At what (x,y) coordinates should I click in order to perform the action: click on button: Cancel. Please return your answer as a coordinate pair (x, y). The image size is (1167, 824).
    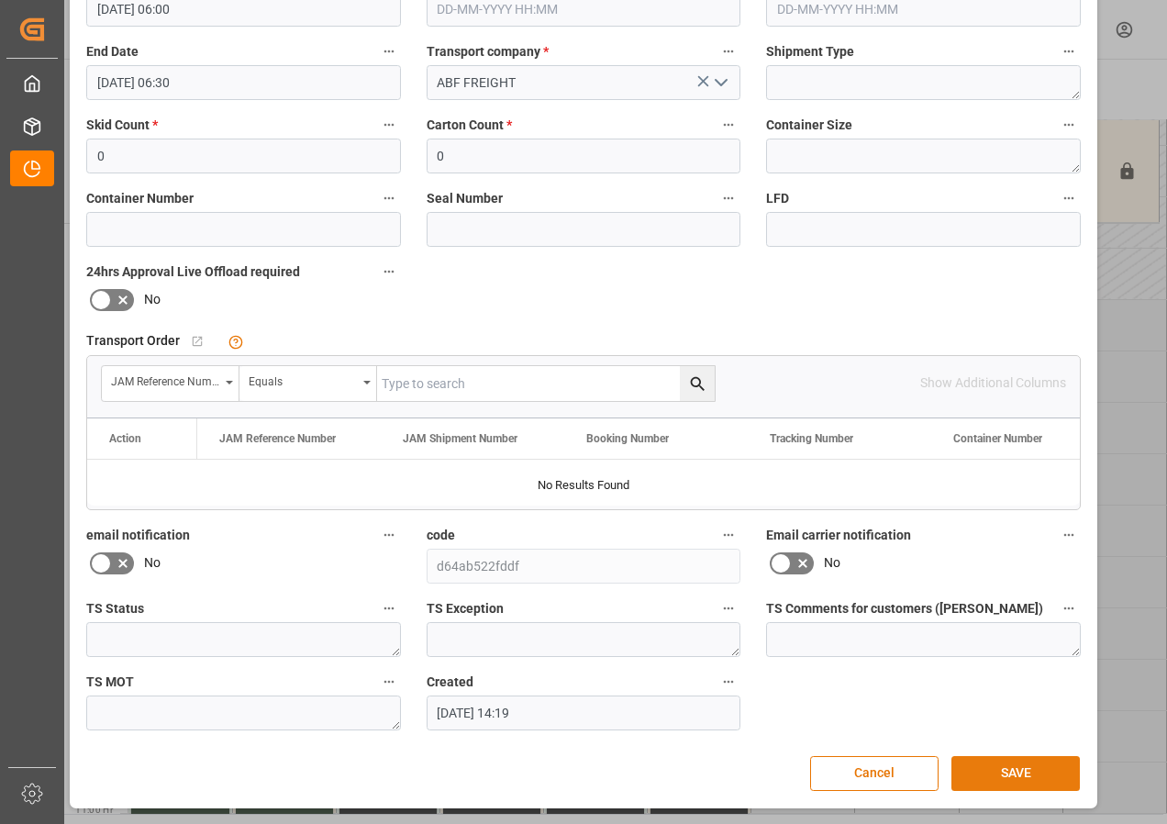
    Looking at the image, I should click on (874, 773).